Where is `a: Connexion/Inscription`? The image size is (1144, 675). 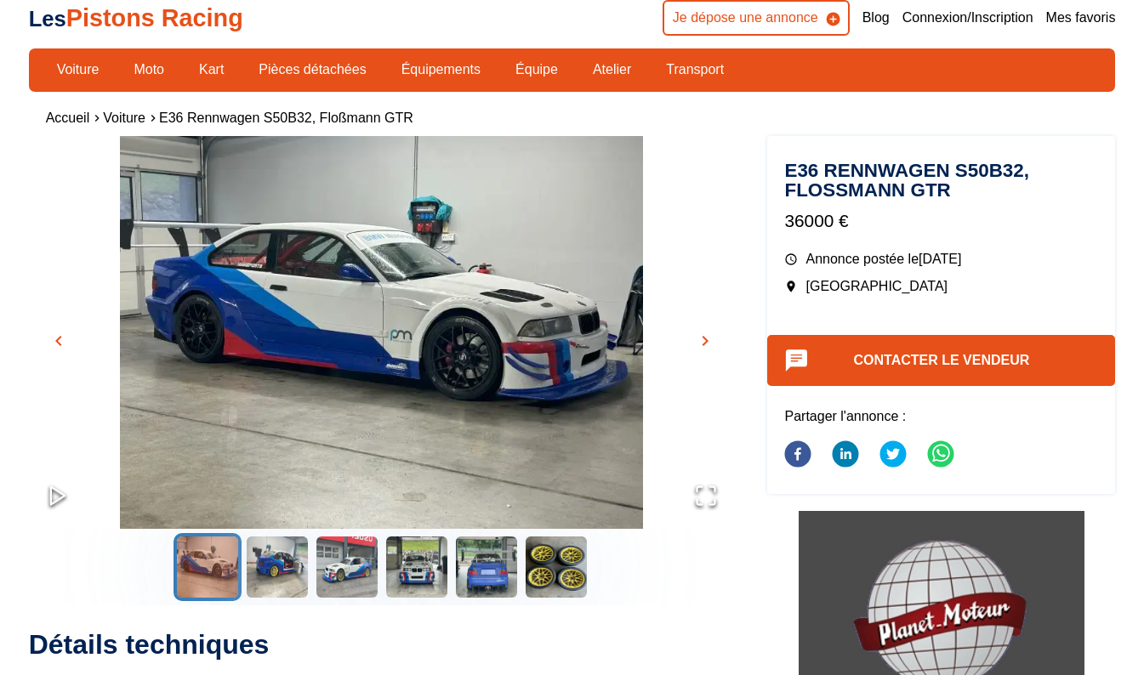
a: Connexion/Inscription is located at coordinates (968, 18).